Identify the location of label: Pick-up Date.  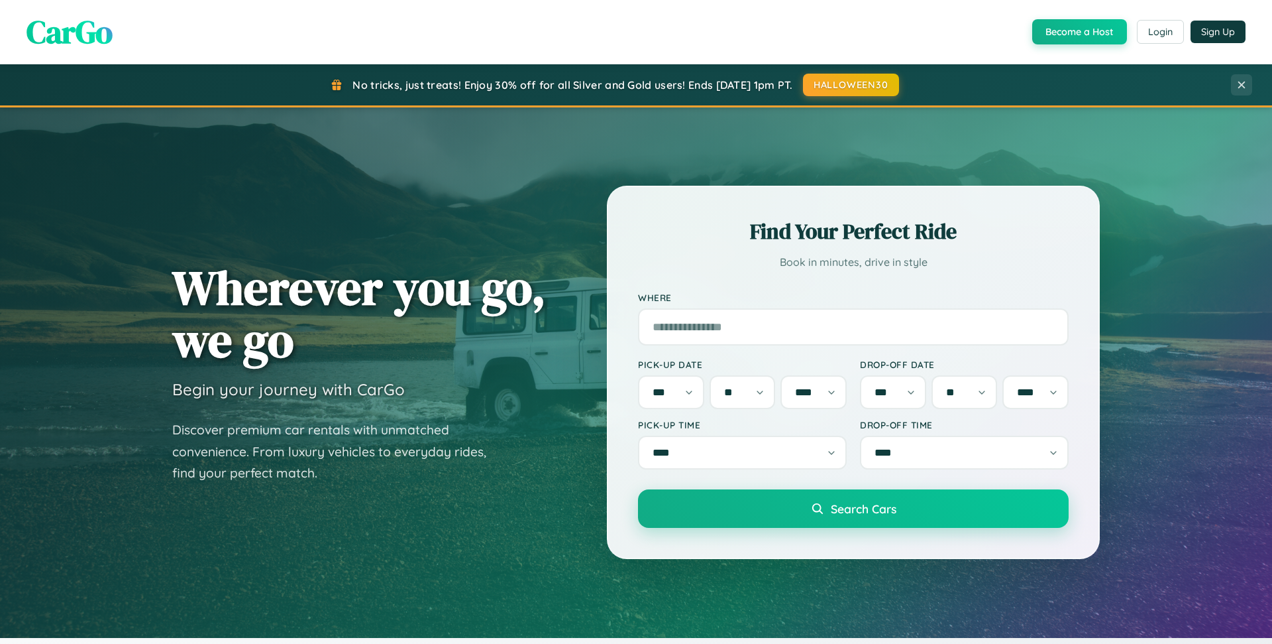
(742, 364).